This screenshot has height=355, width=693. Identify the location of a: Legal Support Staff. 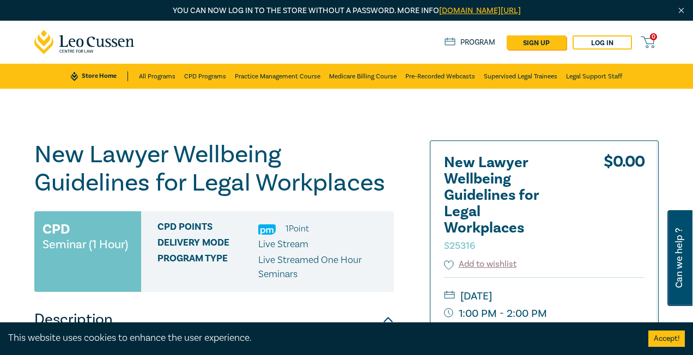
(594, 76).